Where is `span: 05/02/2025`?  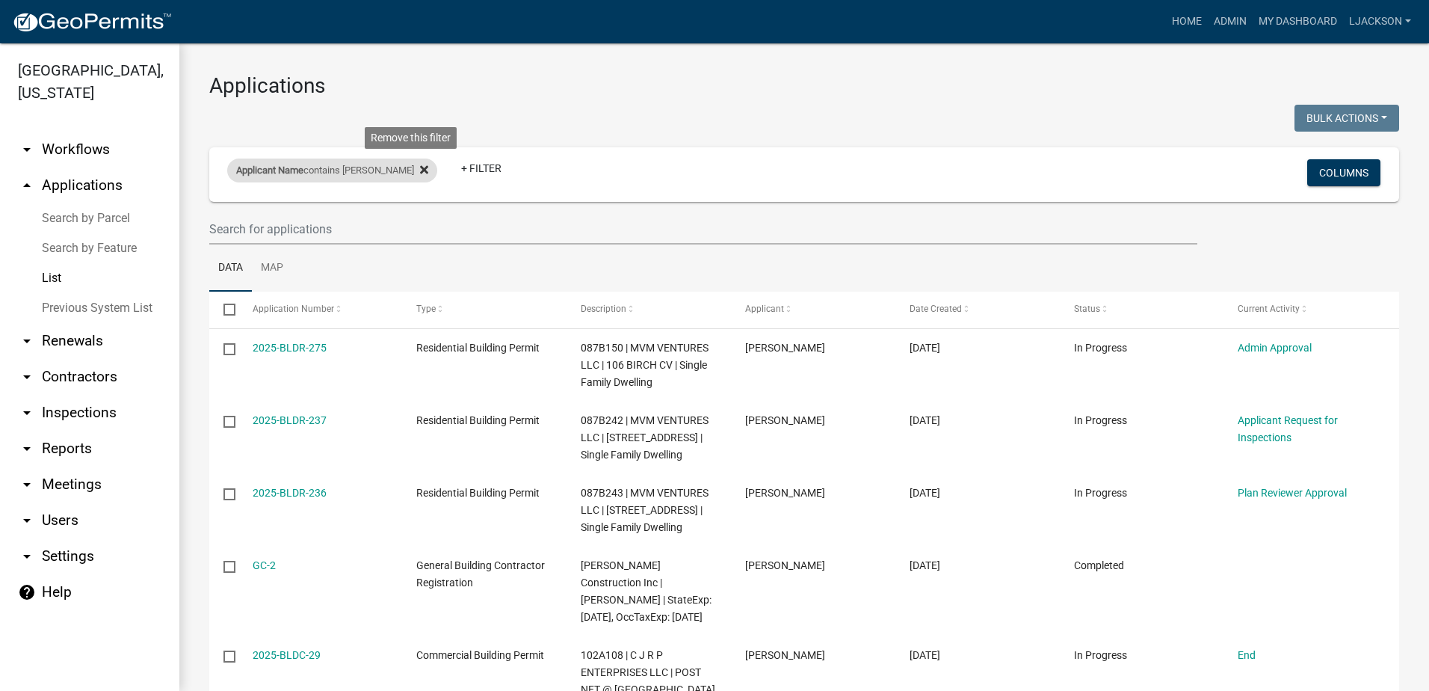 span: 05/02/2025 is located at coordinates (924, 565).